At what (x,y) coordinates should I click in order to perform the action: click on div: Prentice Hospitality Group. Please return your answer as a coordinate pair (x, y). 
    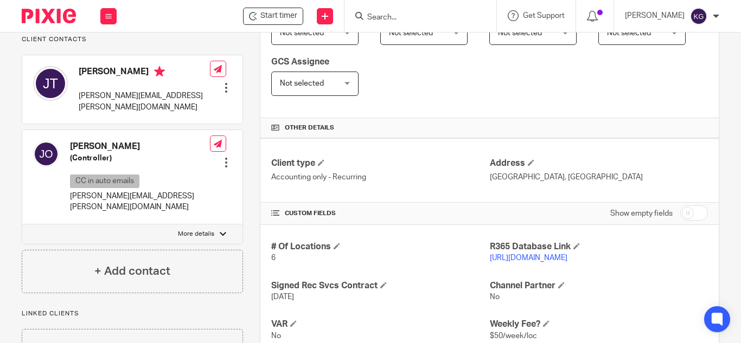
    Looking at the image, I should click on (273, 16).